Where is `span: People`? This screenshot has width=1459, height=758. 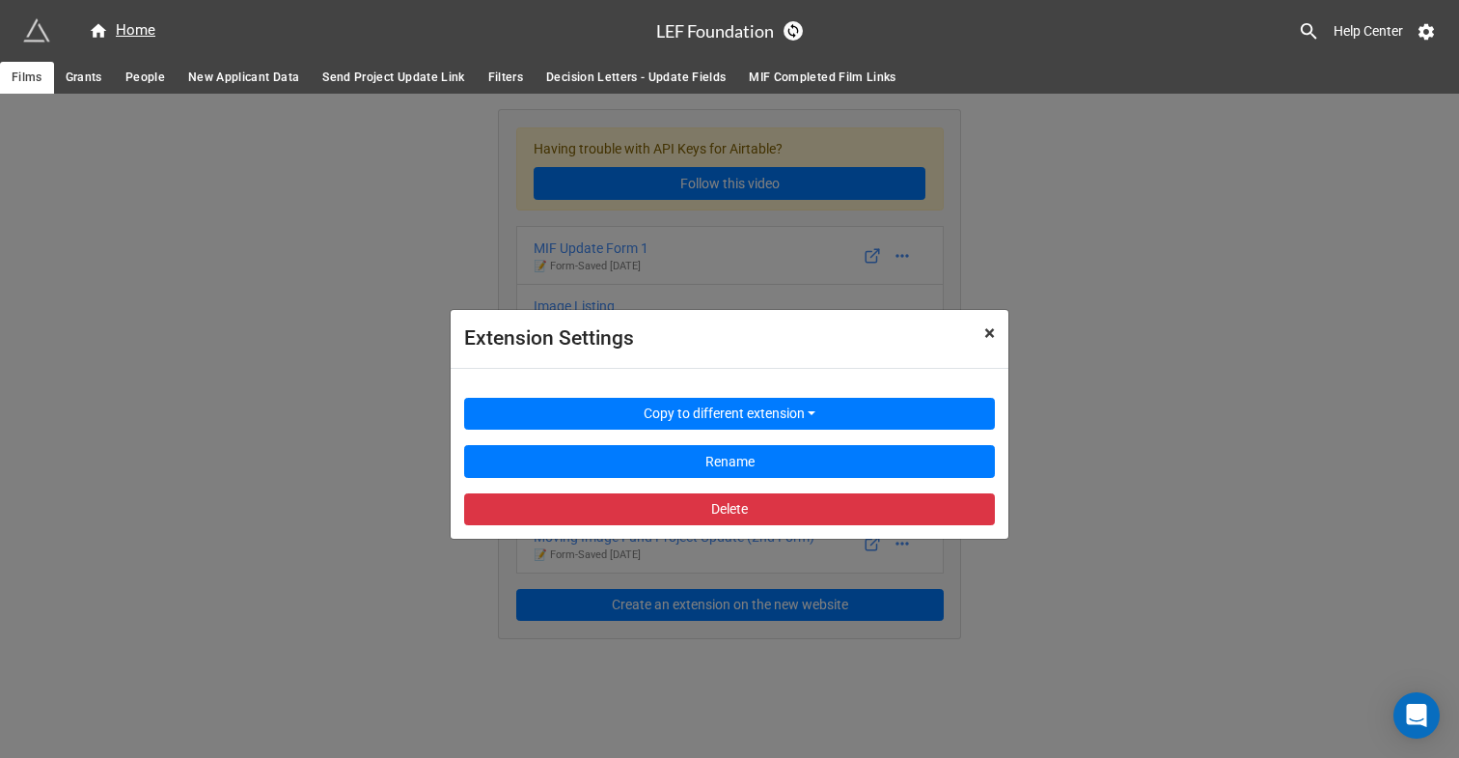 span: People is located at coordinates (145, 77).